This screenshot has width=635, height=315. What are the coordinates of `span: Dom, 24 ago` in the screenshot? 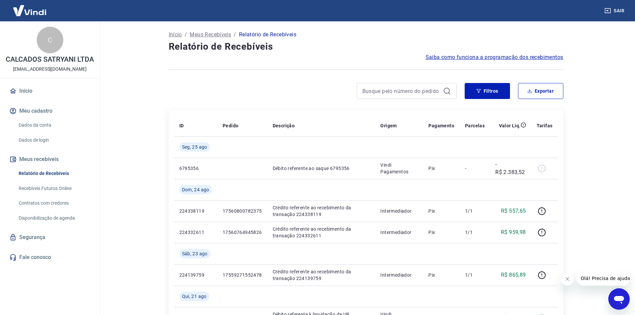 It's located at (196, 190).